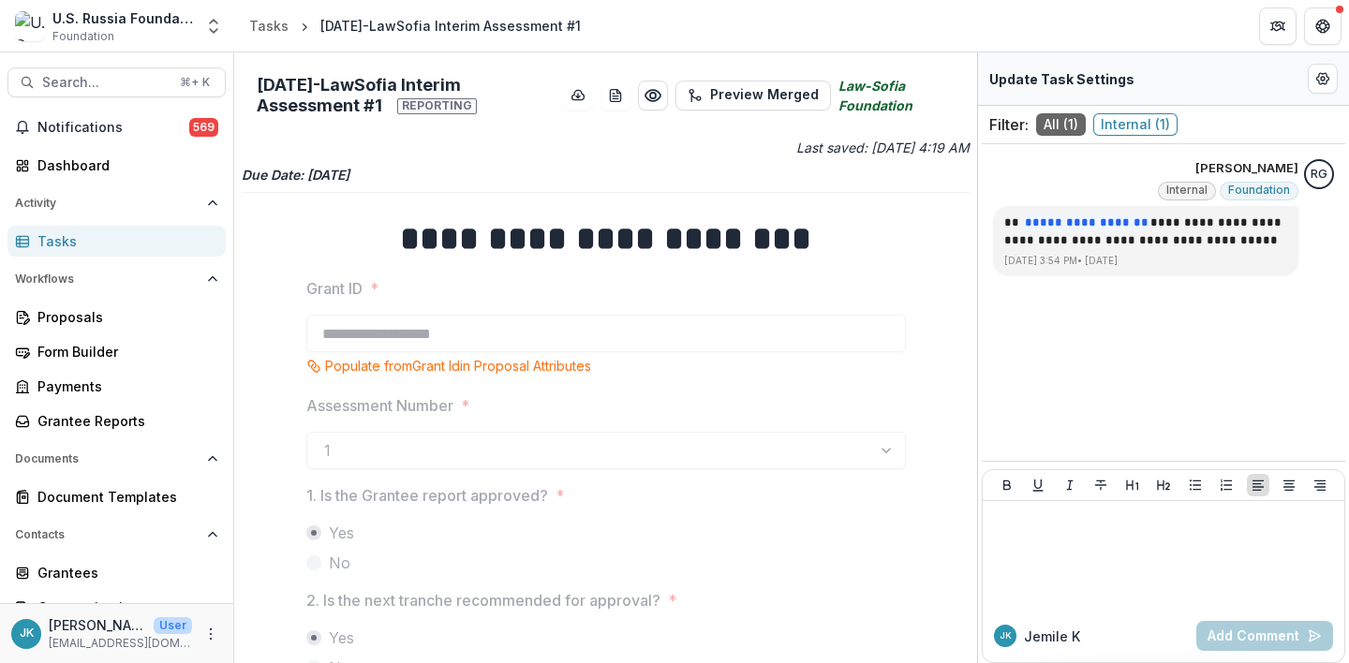 This screenshot has height=663, width=1349. I want to click on span: Notifications, so click(113, 127).